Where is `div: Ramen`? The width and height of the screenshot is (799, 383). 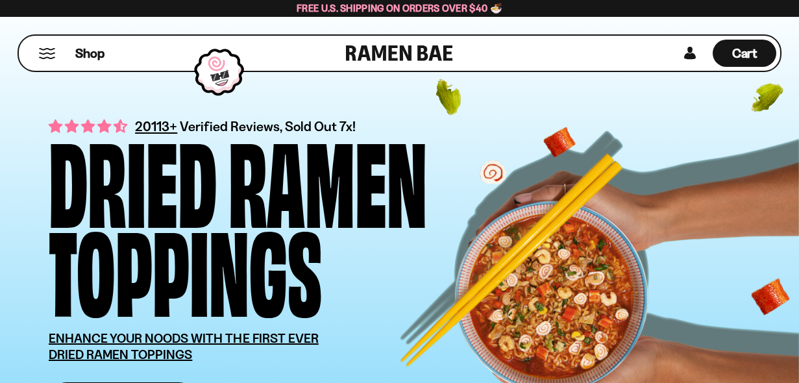
div: Ramen is located at coordinates (328, 177).